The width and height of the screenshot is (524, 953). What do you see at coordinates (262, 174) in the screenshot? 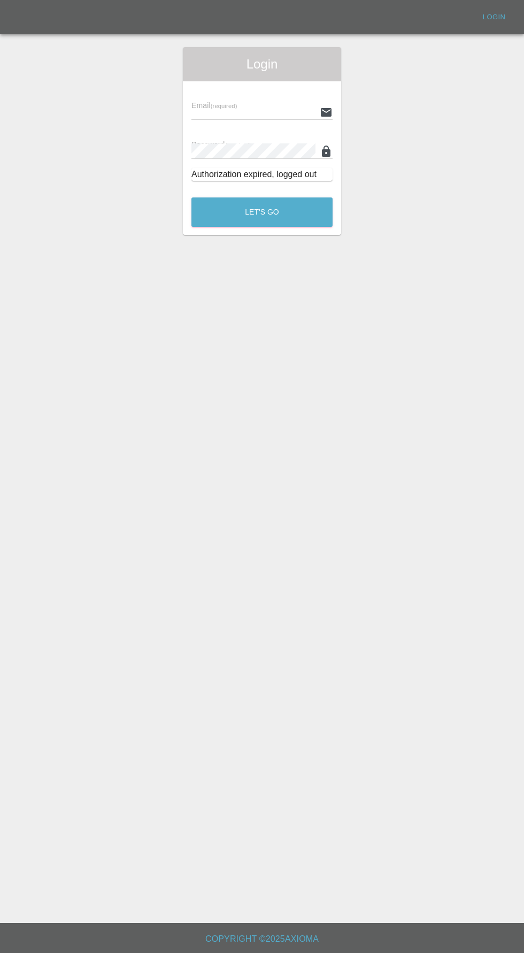
I see `div: Authorization expired, logged out` at bounding box center [262, 174].